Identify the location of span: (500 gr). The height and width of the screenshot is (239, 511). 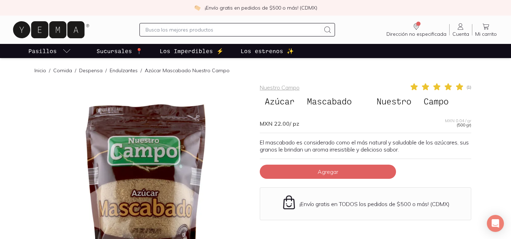
(464, 125).